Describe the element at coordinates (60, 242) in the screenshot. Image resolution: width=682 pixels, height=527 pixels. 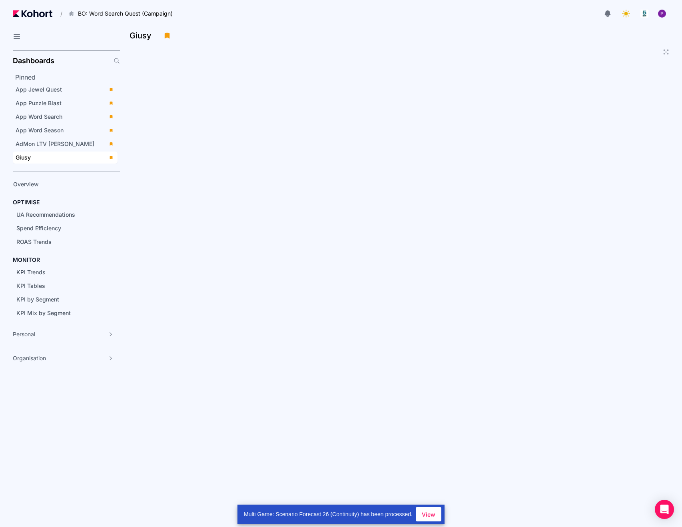
I see `a: ROAS Trends` at that location.